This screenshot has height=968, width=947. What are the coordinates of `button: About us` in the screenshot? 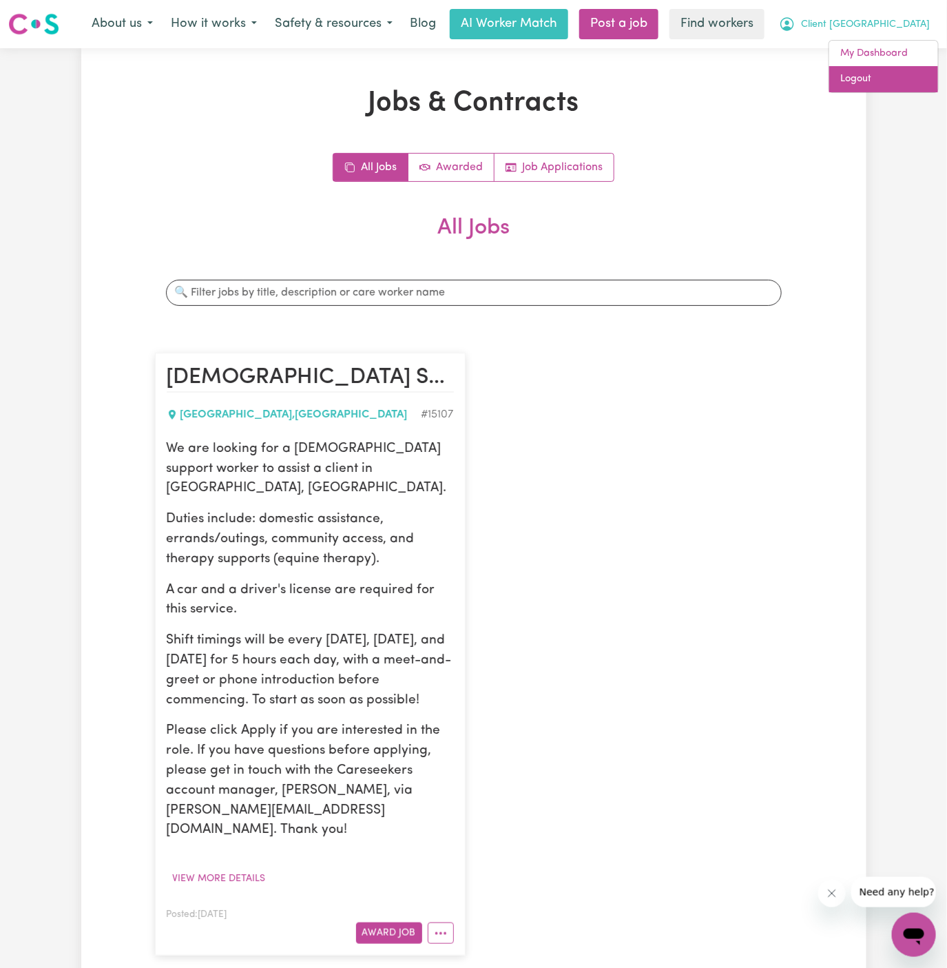 It's located at (122, 24).